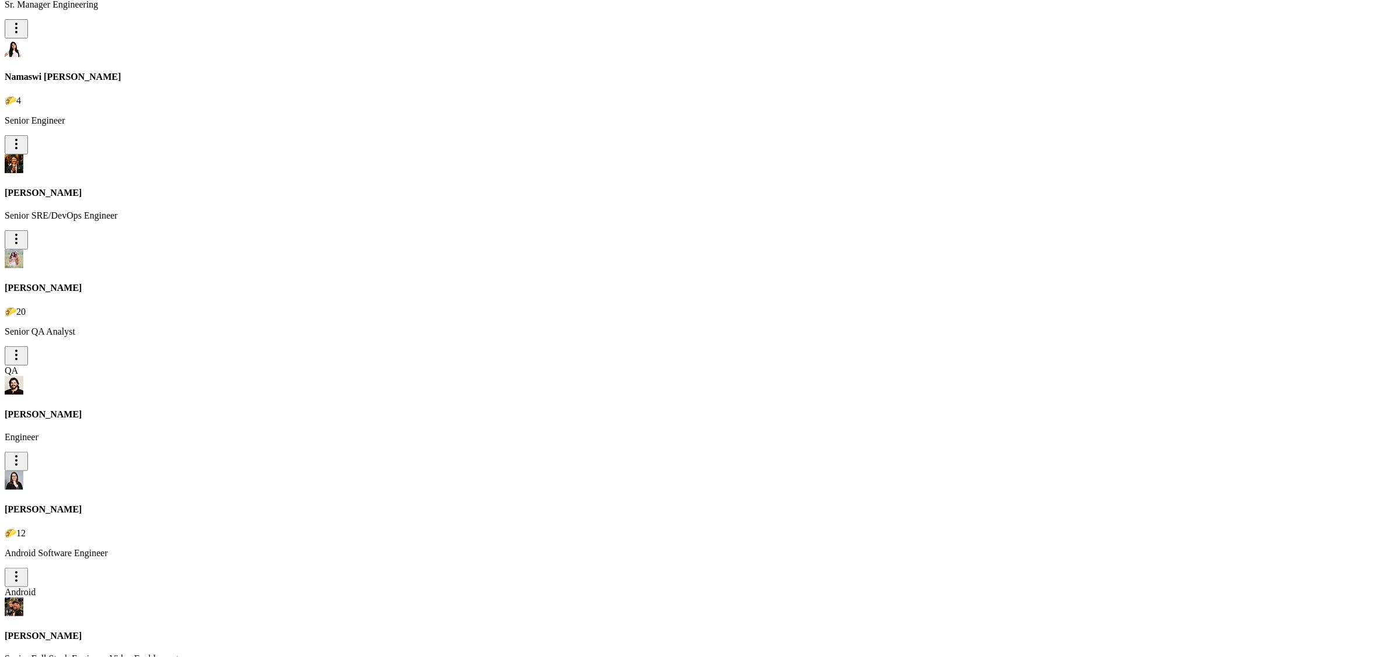 The height and width of the screenshot is (657, 1398). I want to click on span: 4, so click(19, 100).